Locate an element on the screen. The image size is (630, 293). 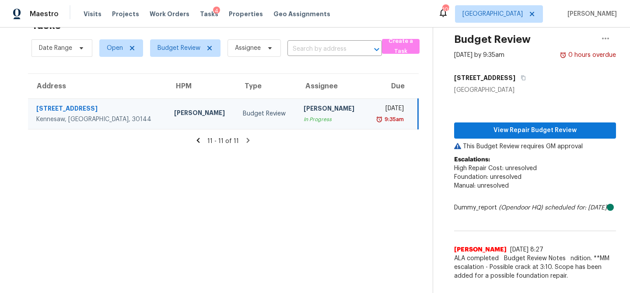
div: 108 is located at coordinates (445, 10).